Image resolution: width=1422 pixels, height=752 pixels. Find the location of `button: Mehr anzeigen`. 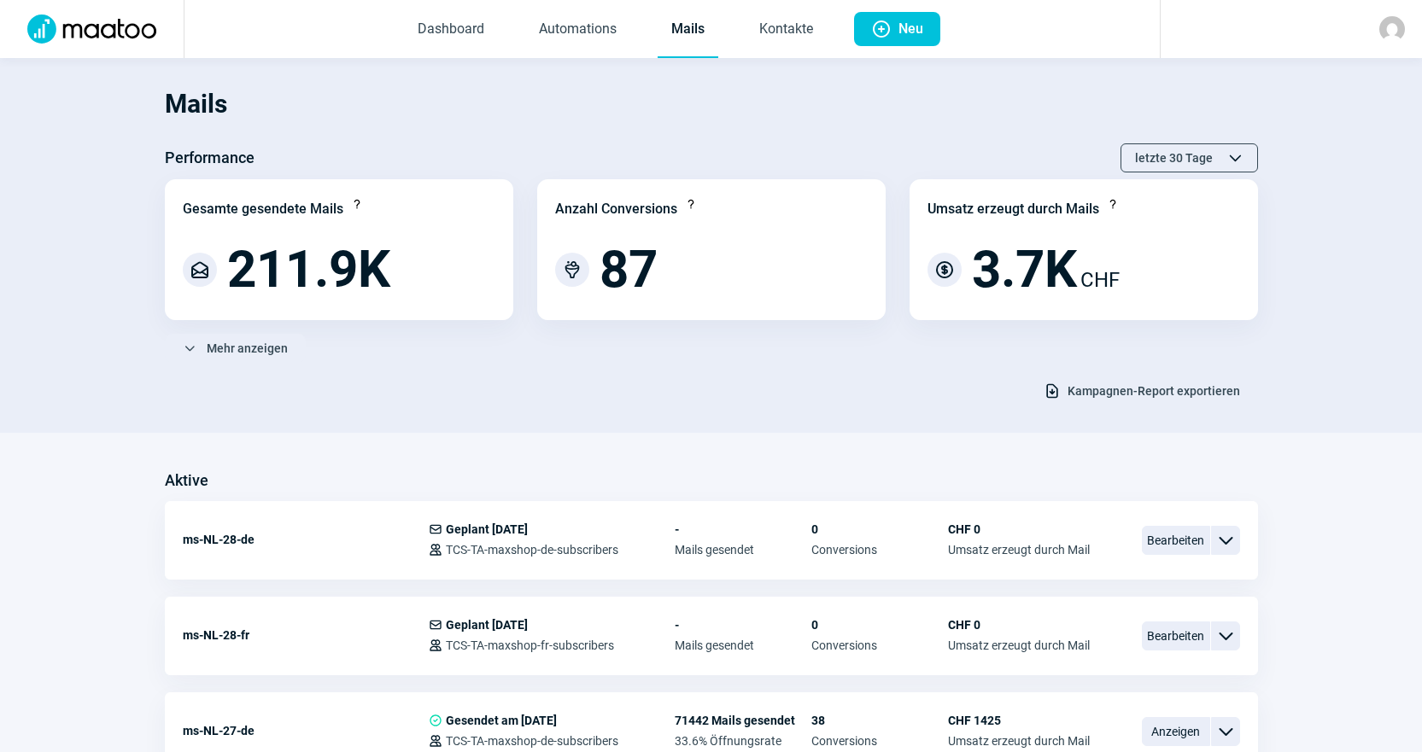

button: Mehr anzeigen is located at coordinates (235, 348).